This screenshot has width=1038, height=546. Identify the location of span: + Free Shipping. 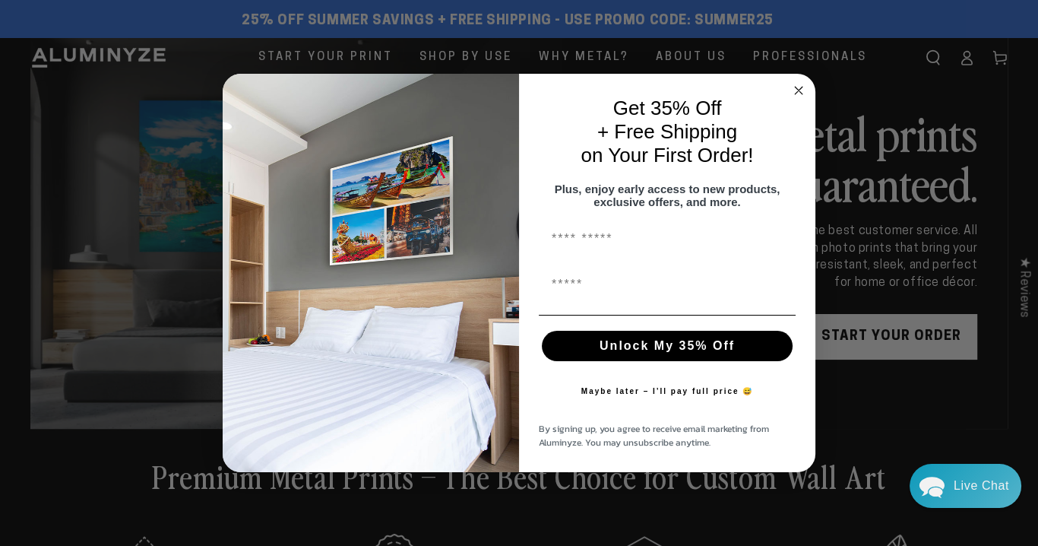
(667, 131).